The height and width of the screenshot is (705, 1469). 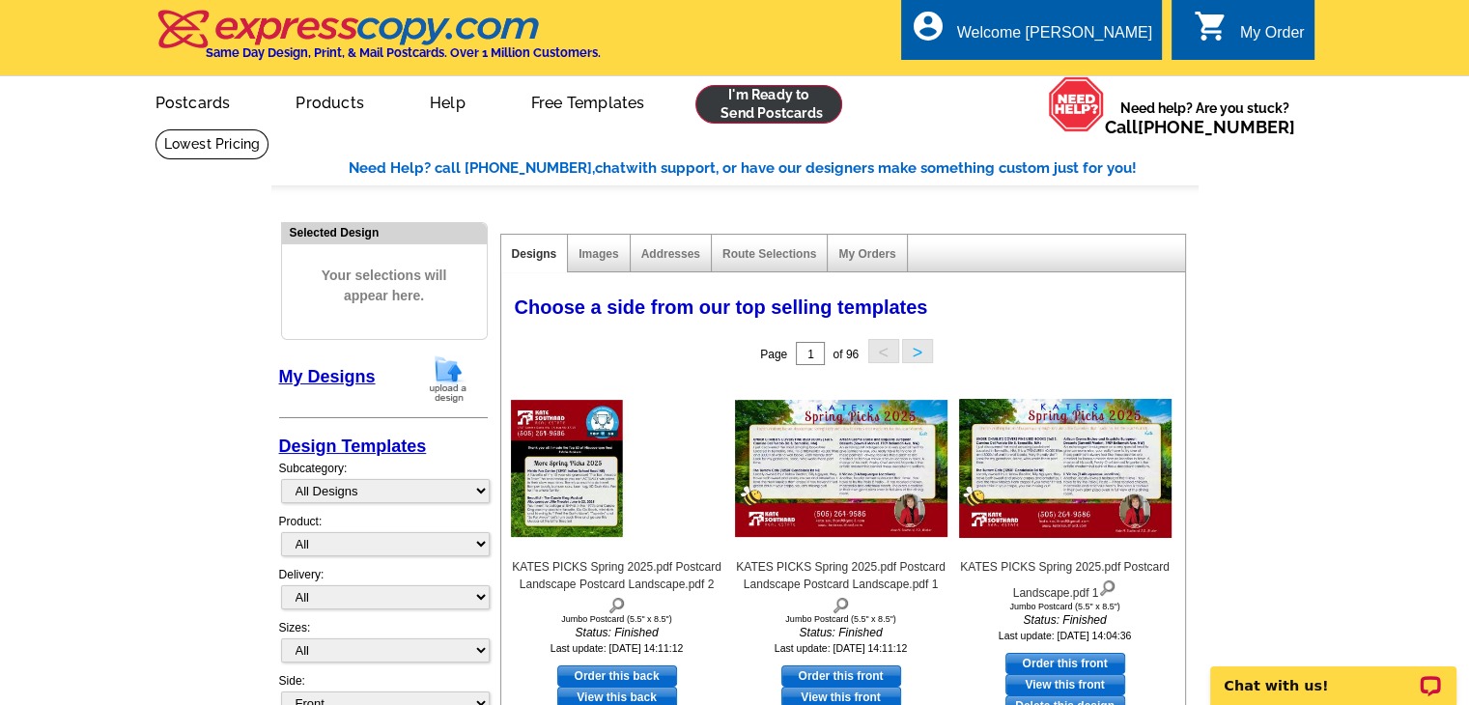 What do you see at coordinates (1065, 468) in the screenshot?
I see `img: KATES PICKS Spring 2025.pdf Postcard Landscape.pdf 1` at bounding box center [1065, 468].